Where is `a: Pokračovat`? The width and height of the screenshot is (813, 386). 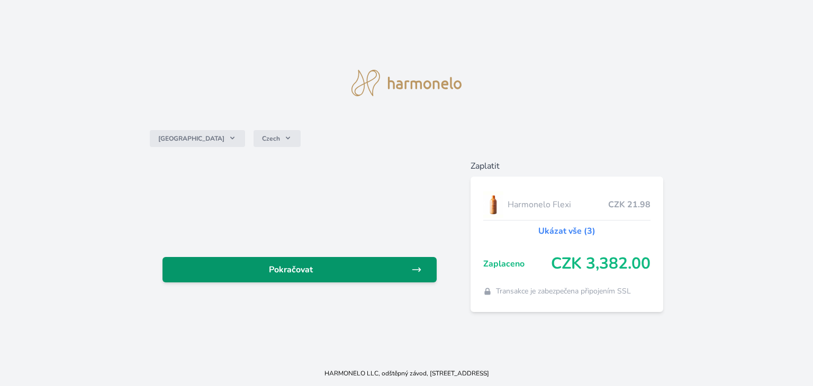
a: Pokračovat is located at coordinates (300, 270).